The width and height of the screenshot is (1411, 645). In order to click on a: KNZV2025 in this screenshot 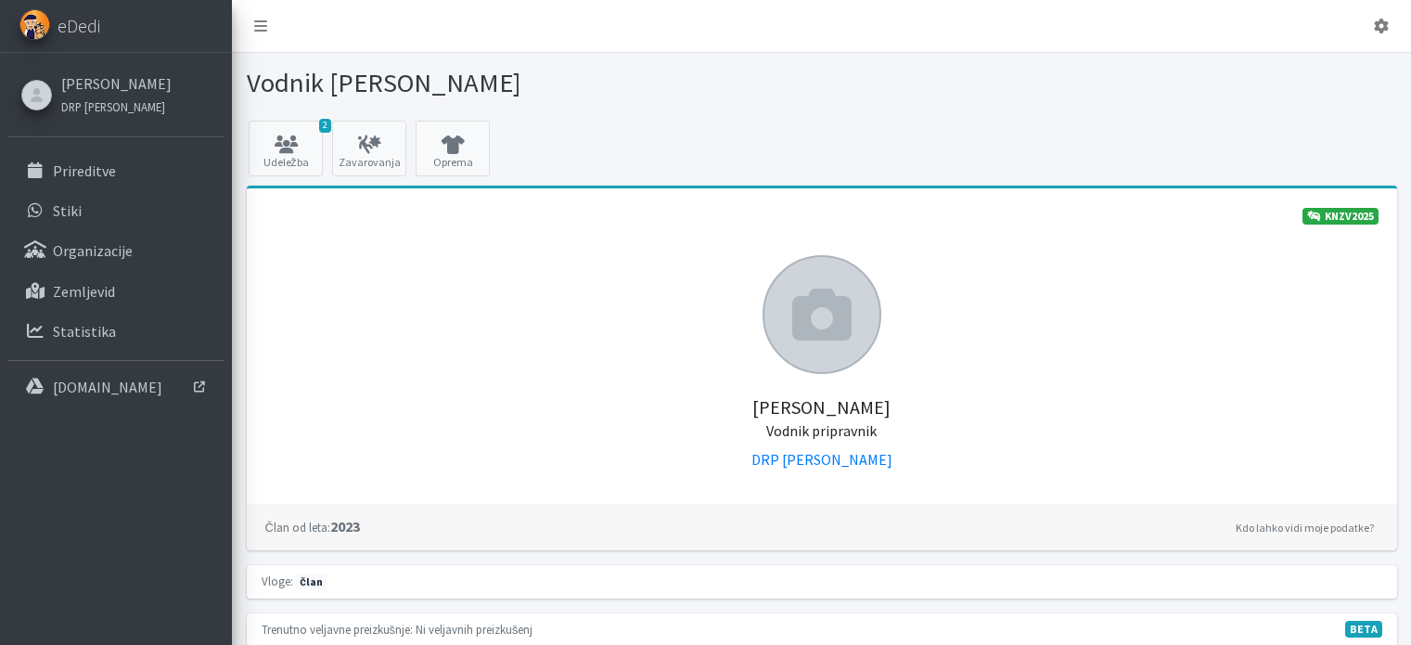, I will do `click(1340, 216)`.